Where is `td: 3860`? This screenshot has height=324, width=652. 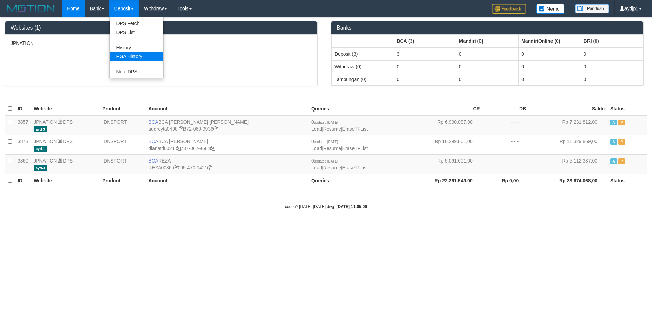 td: 3860 is located at coordinates (23, 164).